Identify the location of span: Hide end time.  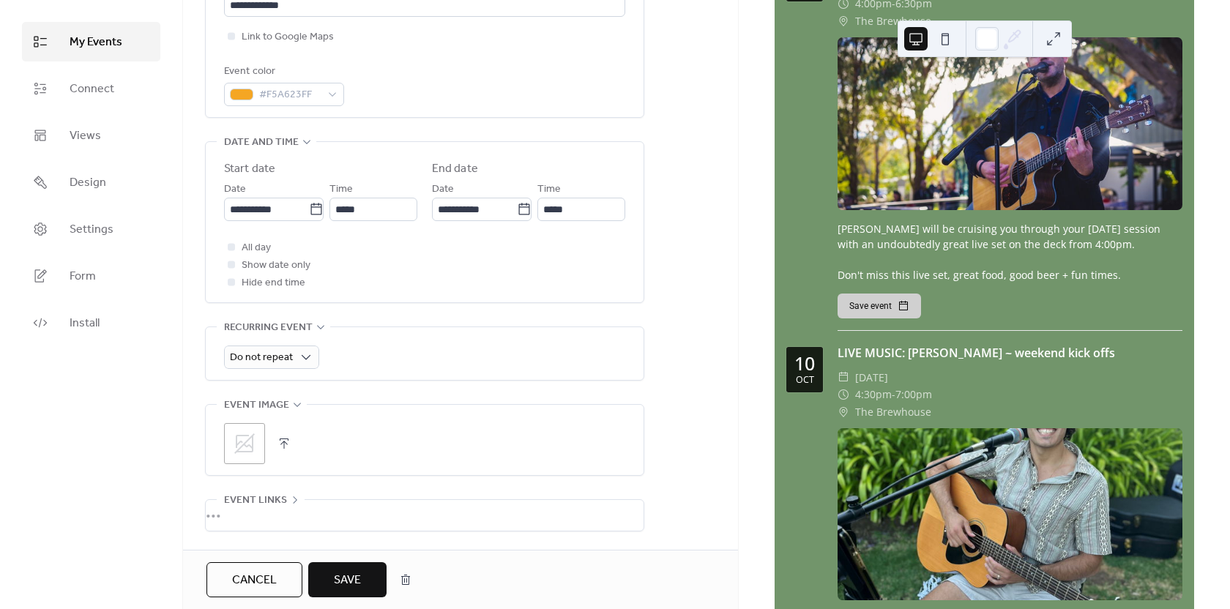
(273, 283).